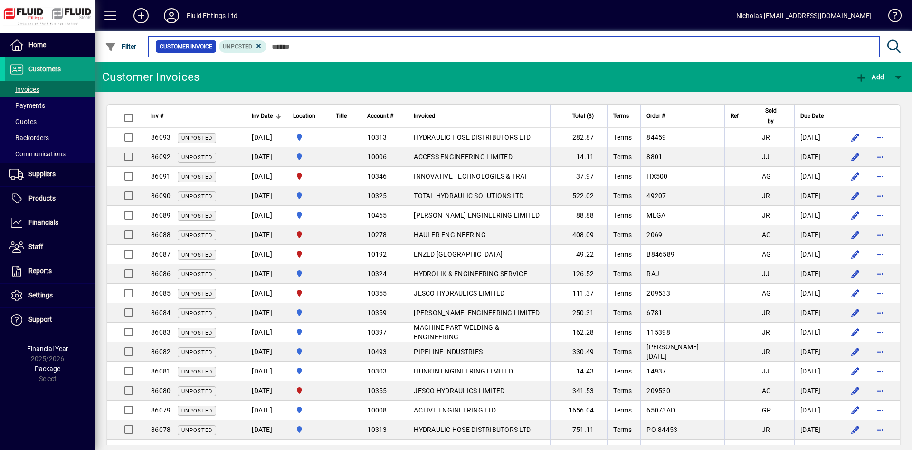  I want to click on div: Ref, so click(740, 116).